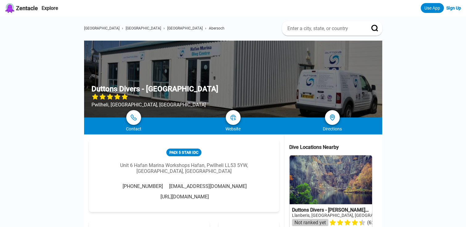 The image size is (466, 227). I want to click on span: Zentacle, so click(27, 8).